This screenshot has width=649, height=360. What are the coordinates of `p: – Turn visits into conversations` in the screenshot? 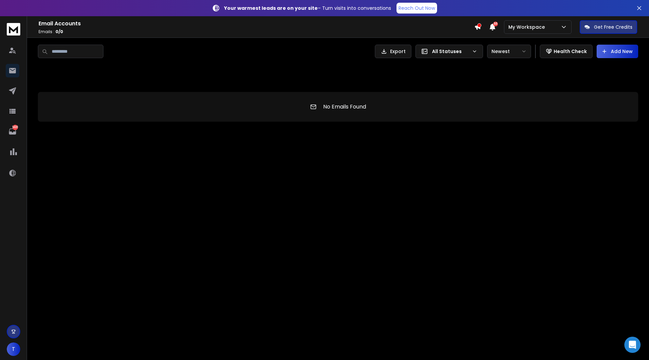 It's located at (308, 8).